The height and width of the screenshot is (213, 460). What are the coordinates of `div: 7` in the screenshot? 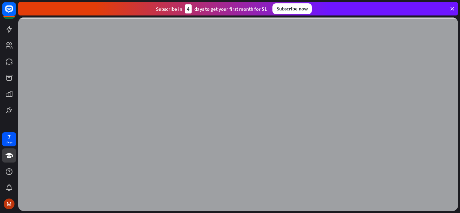 It's located at (9, 137).